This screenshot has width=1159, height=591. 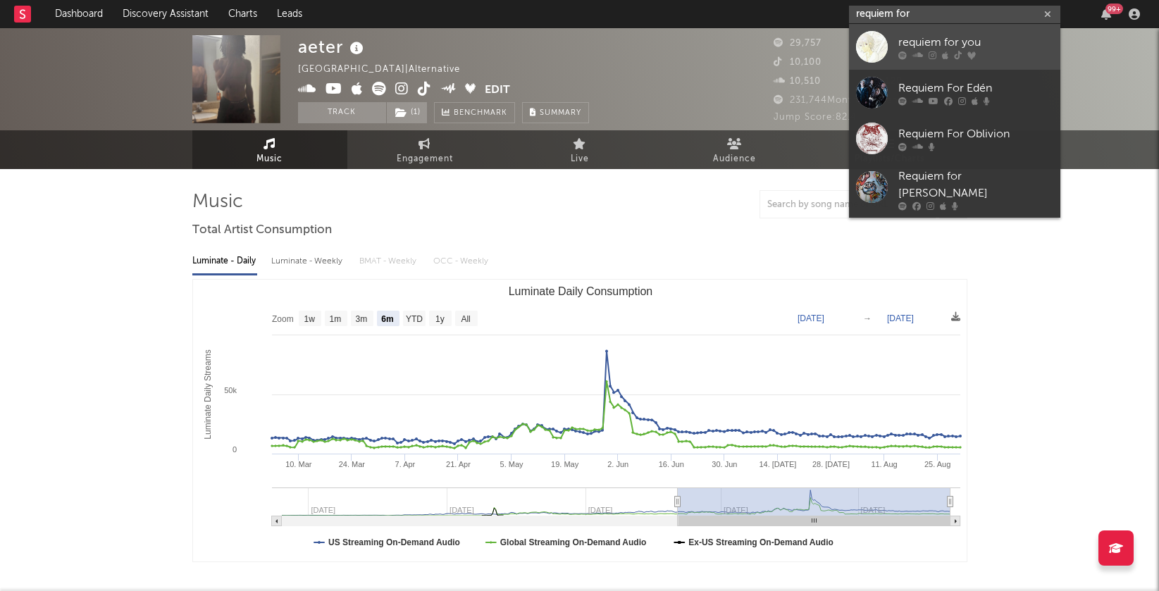 What do you see at coordinates (761, 543) in the screenshot?
I see `text: Ex-US Streaming On-Demand Audio` at bounding box center [761, 543].